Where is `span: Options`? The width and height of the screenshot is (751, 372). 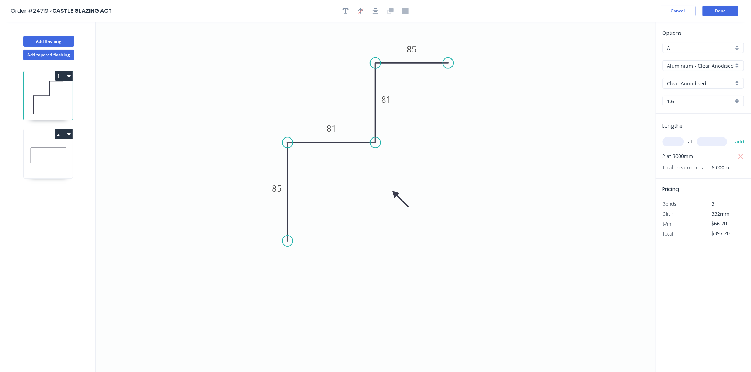 span: Options is located at coordinates (672, 33).